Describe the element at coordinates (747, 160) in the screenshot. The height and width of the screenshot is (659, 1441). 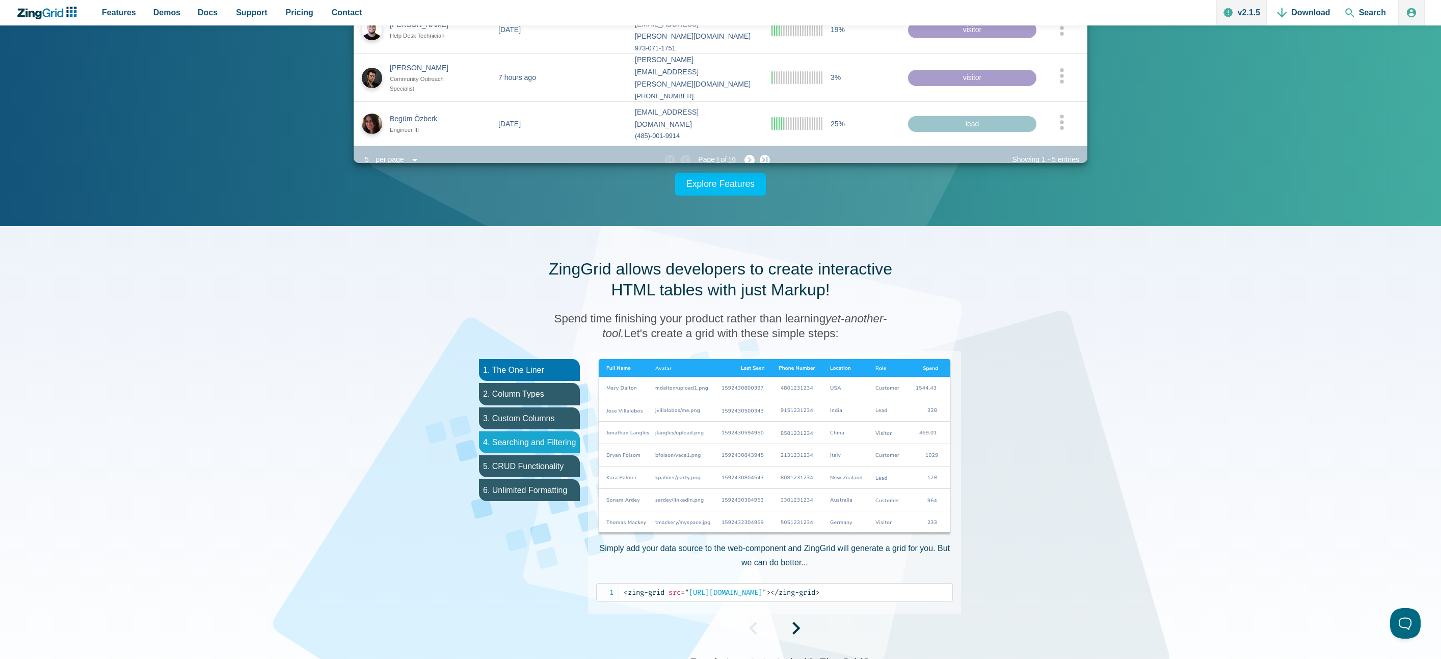
I see `zg-button: nextpage` at that location.